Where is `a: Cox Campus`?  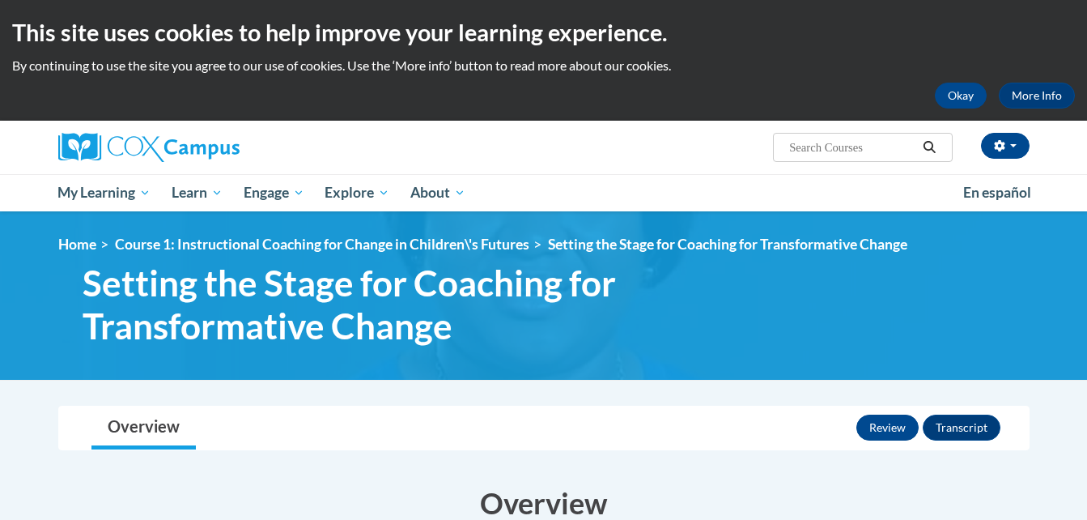 a: Cox Campus is located at coordinates (212, 147).